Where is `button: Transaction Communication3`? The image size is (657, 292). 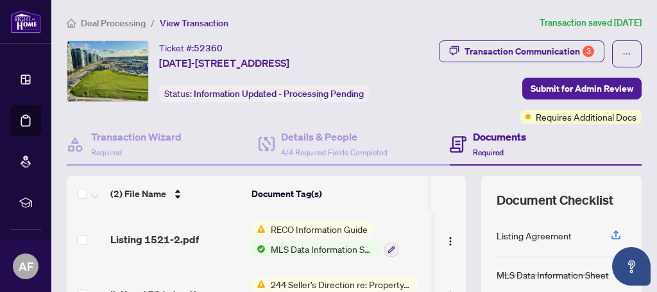
button: Transaction Communication3 is located at coordinates (522, 51).